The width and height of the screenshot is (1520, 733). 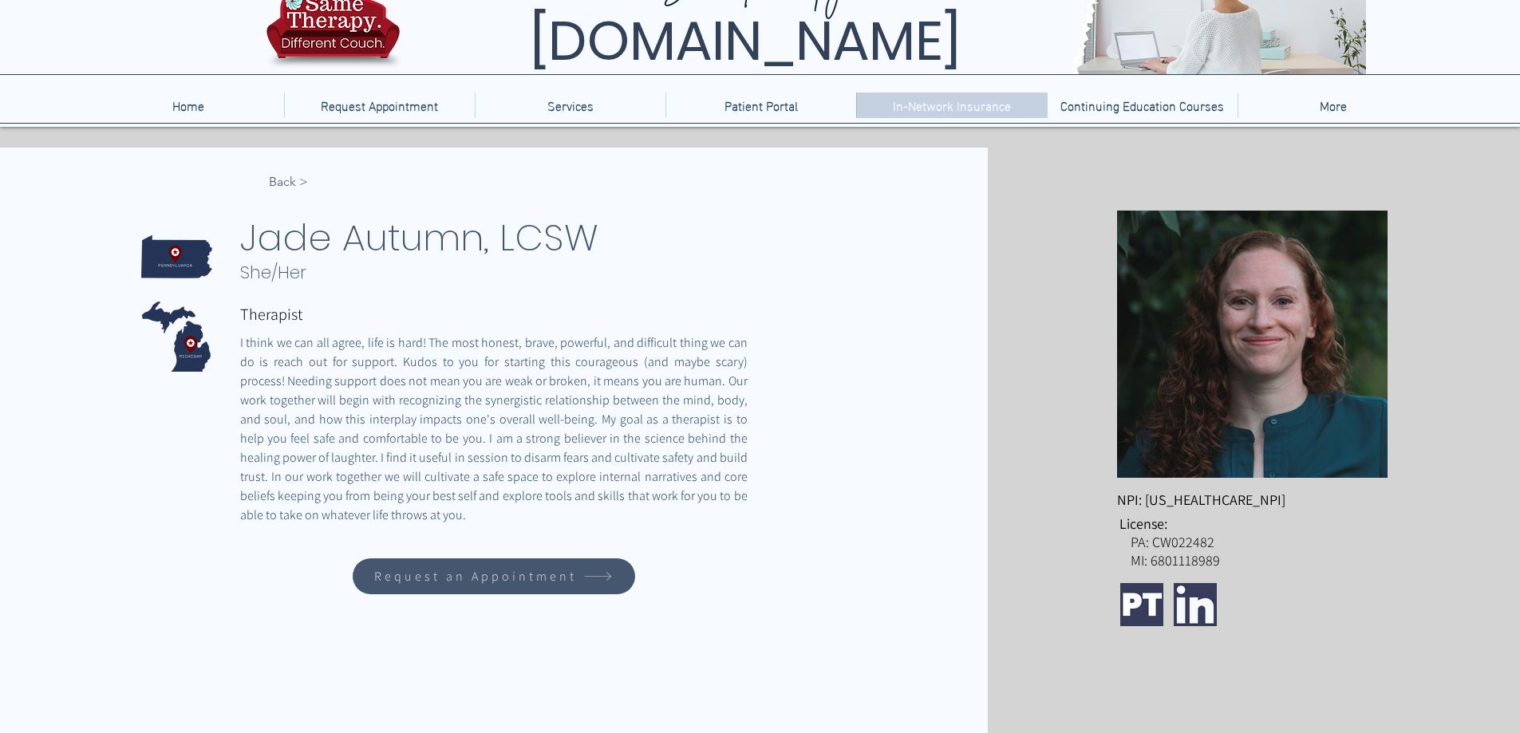 I want to click on a: Patient Portal, so click(x=761, y=105).